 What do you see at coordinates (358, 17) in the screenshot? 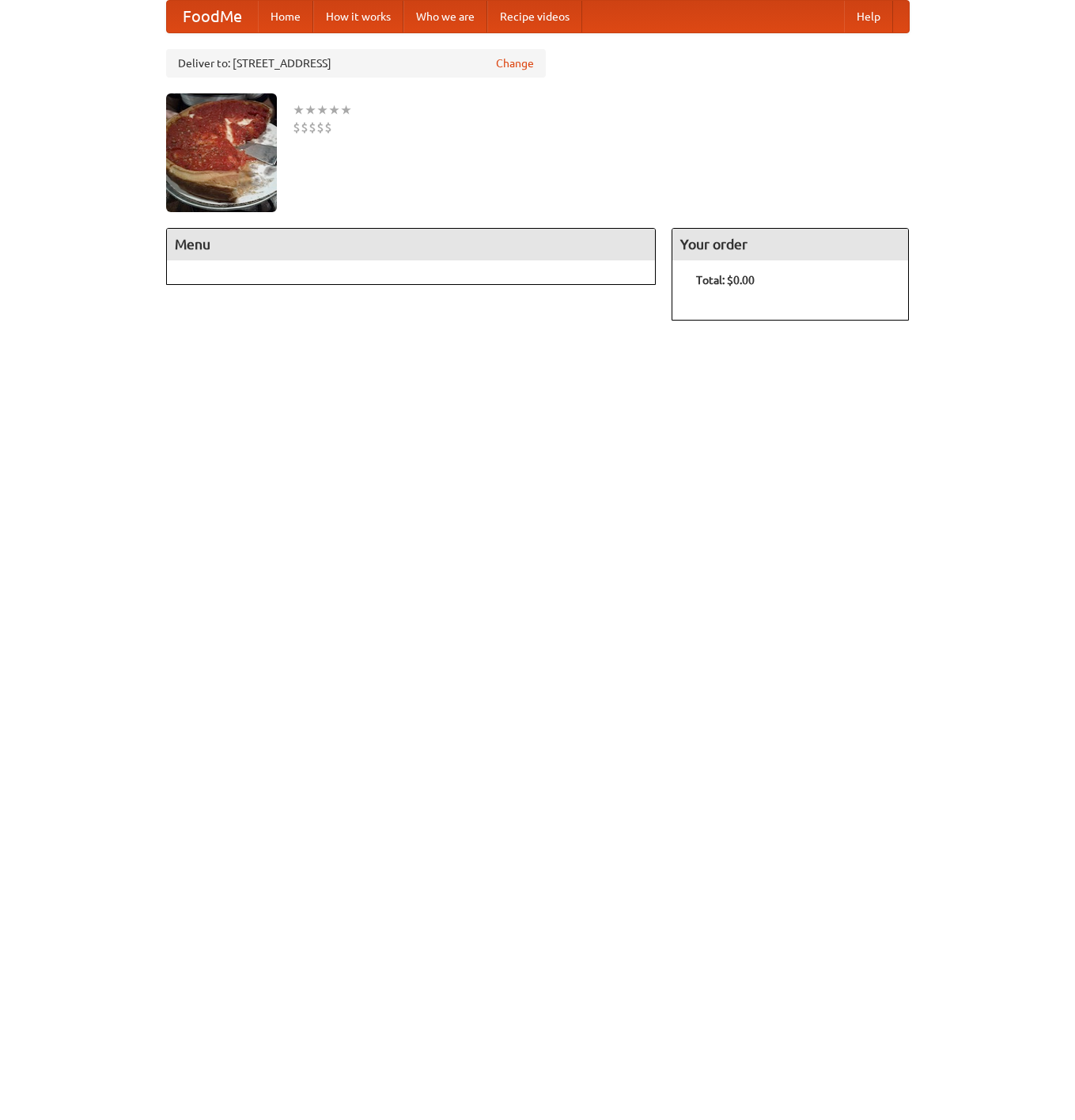
I see `a: How it works` at bounding box center [358, 17].